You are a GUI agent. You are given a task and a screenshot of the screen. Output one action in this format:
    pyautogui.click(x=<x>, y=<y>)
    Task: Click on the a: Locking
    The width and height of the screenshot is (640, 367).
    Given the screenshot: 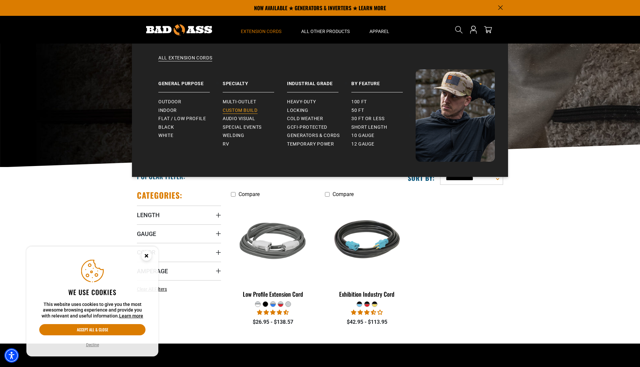 What is the action you would take?
    pyautogui.click(x=319, y=111)
    